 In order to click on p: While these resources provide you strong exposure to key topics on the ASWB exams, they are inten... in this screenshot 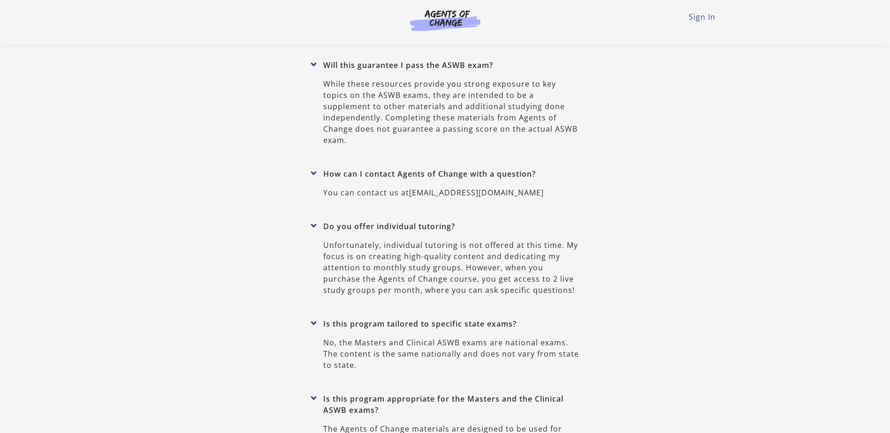, I will do `click(445, 112)`.